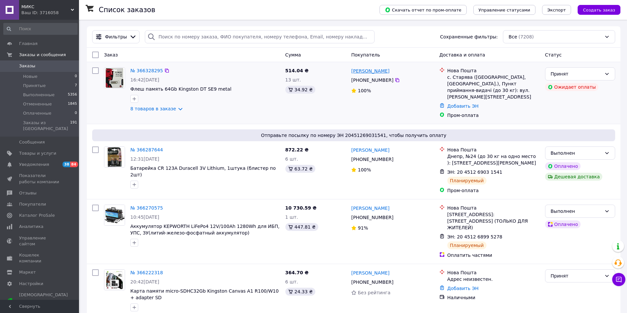  I want to click on span: Кошелек компании, so click(40, 259).